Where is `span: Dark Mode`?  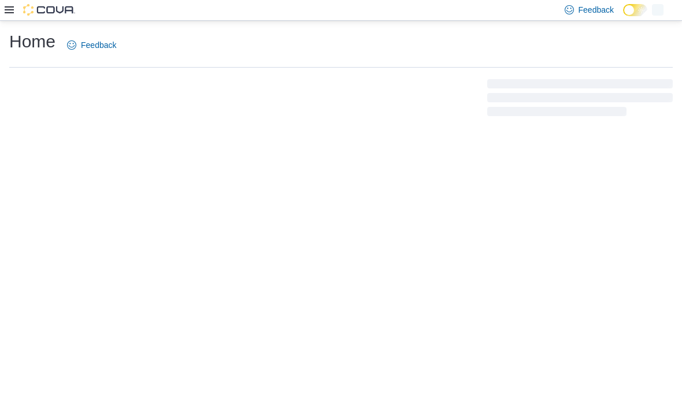
span: Dark Mode is located at coordinates (623, 16).